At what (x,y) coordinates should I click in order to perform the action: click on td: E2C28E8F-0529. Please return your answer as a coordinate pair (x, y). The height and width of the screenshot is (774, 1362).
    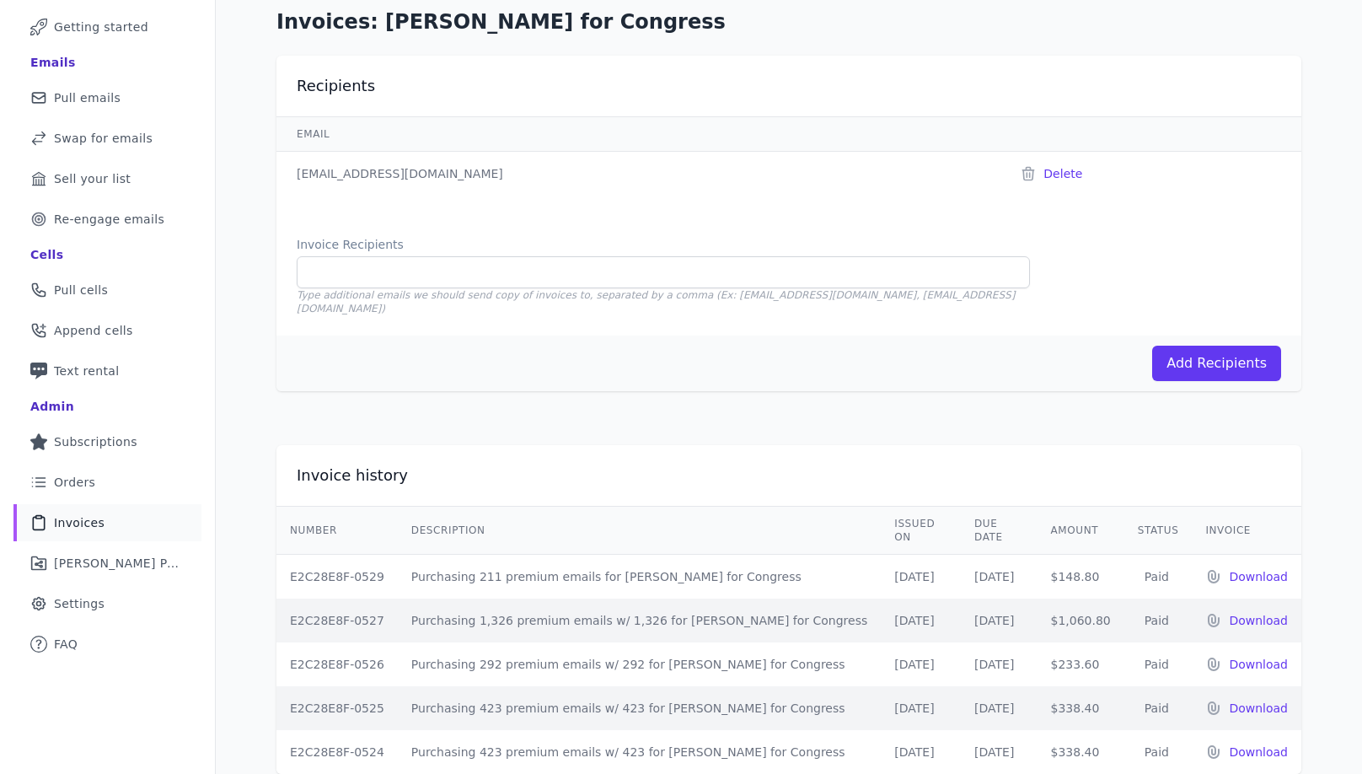
    Looking at the image, I should click on (337, 576).